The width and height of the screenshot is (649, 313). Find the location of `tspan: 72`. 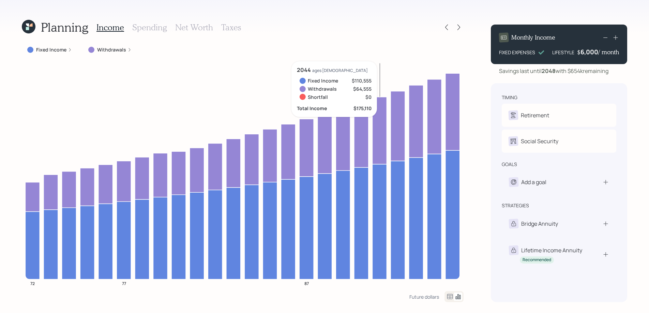

tspan: 72 is located at coordinates (32, 283).